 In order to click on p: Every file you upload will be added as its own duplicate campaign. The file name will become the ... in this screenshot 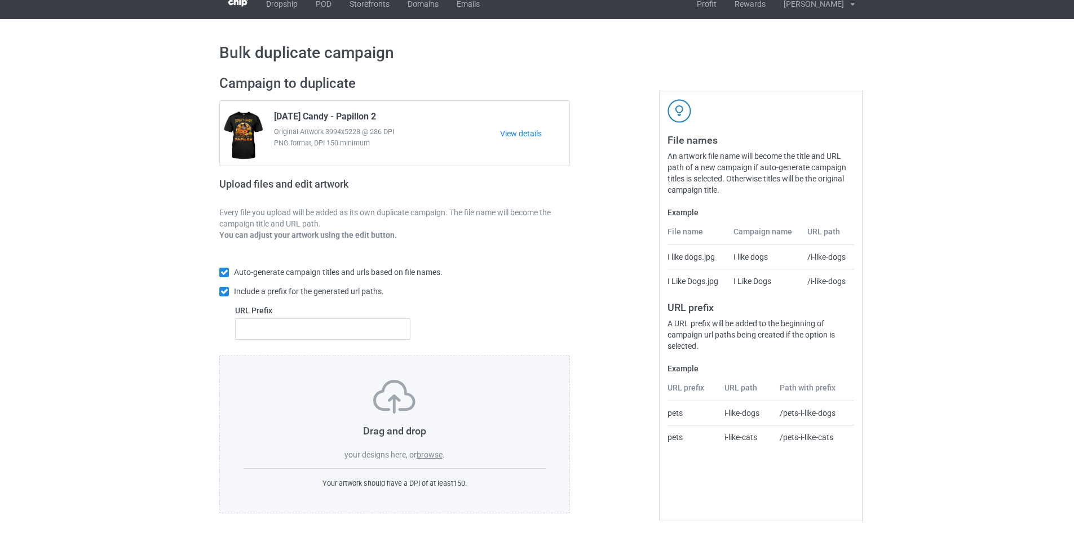, I will do `click(395, 218)`.